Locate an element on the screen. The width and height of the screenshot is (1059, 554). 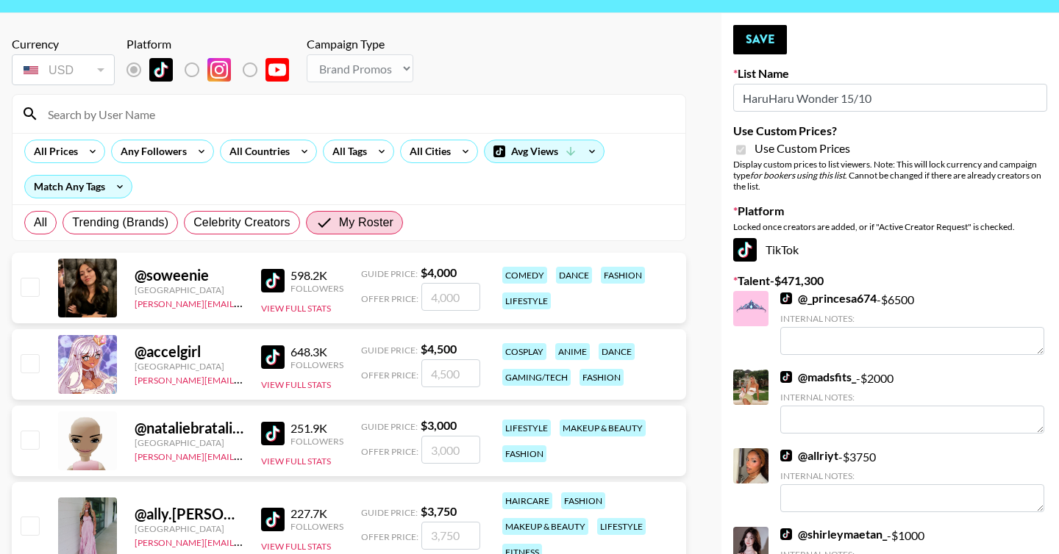
div: All Cities is located at coordinates (427, 151).